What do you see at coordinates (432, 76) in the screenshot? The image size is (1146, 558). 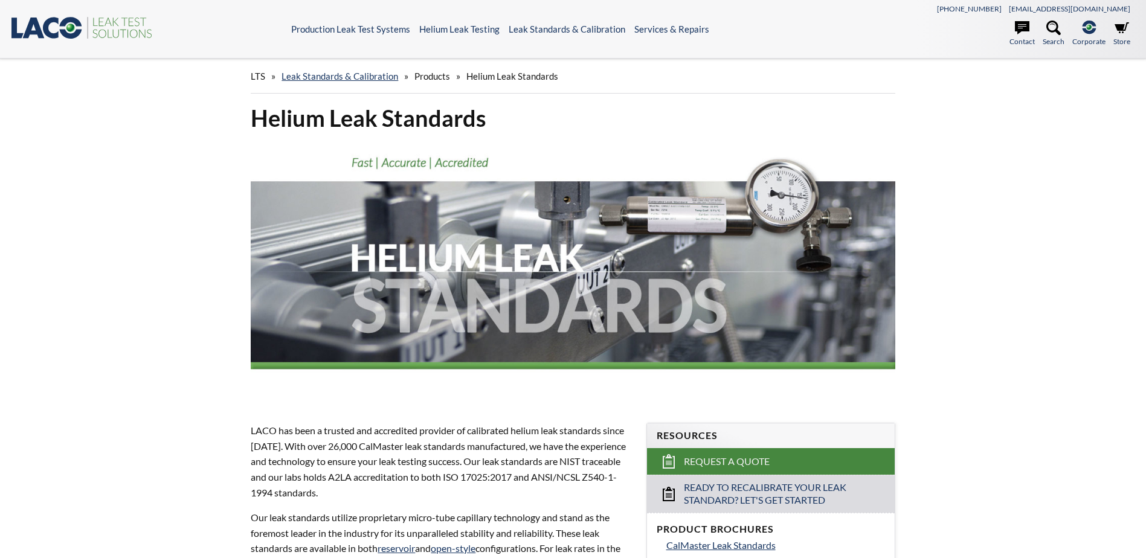 I see `span: Products` at bounding box center [432, 76].